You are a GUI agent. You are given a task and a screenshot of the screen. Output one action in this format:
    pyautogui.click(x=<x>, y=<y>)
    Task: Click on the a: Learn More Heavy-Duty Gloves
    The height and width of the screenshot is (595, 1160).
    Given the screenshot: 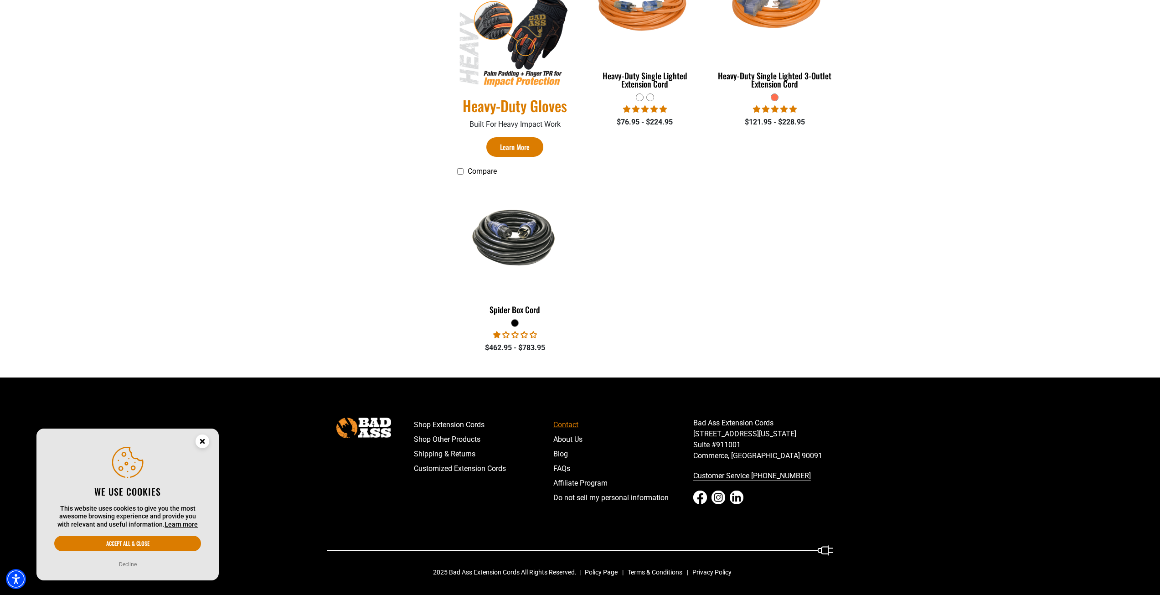 What is the action you would take?
    pyautogui.click(x=514, y=147)
    